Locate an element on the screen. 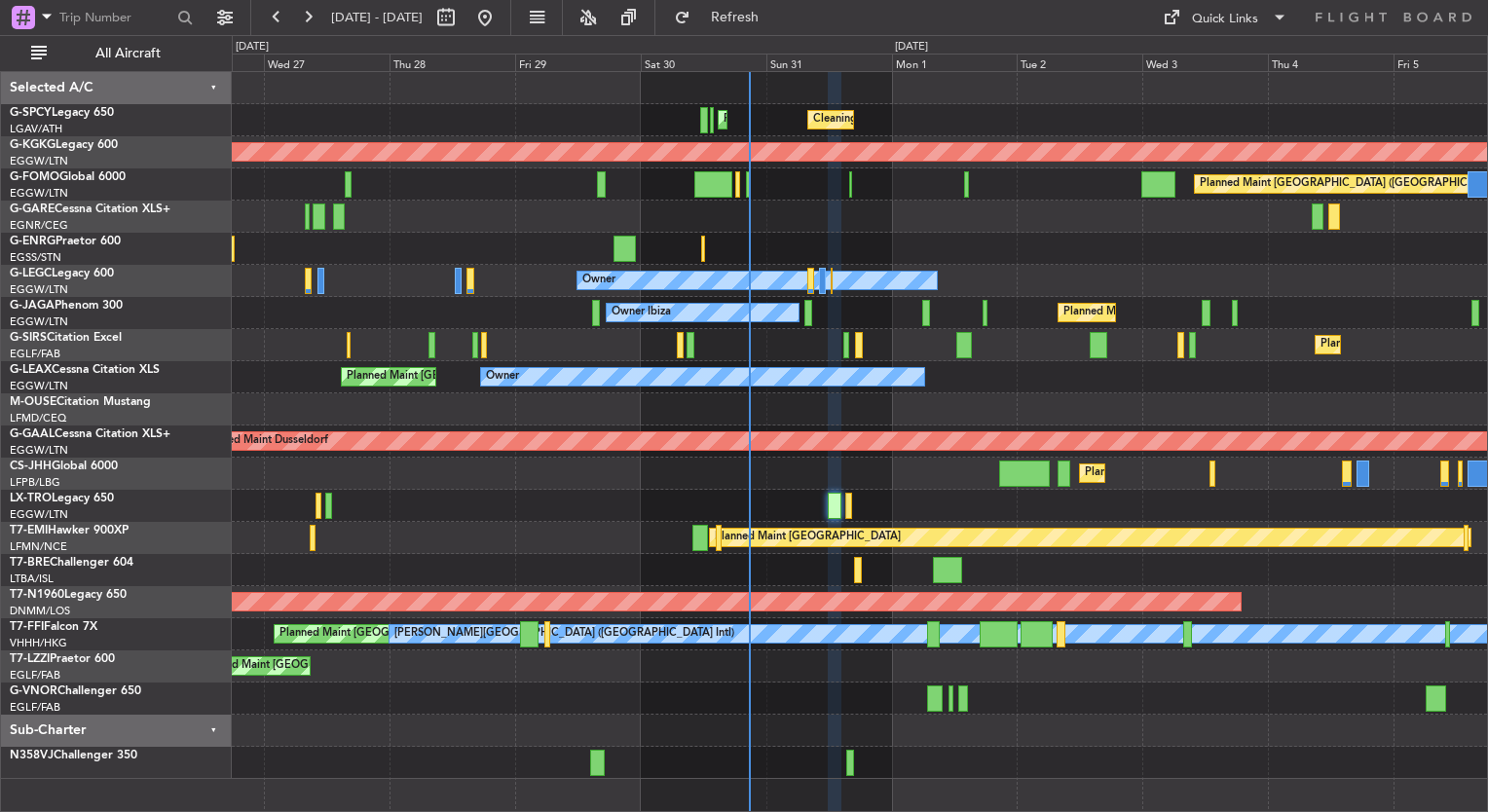  span: G-FOMO is located at coordinates (35, 178).